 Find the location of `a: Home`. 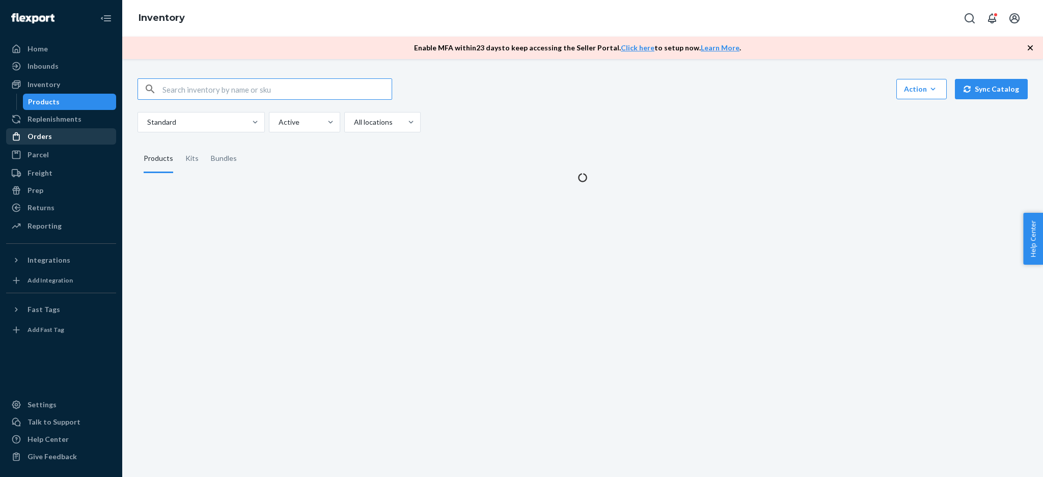

a: Home is located at coordinates (61, 49).